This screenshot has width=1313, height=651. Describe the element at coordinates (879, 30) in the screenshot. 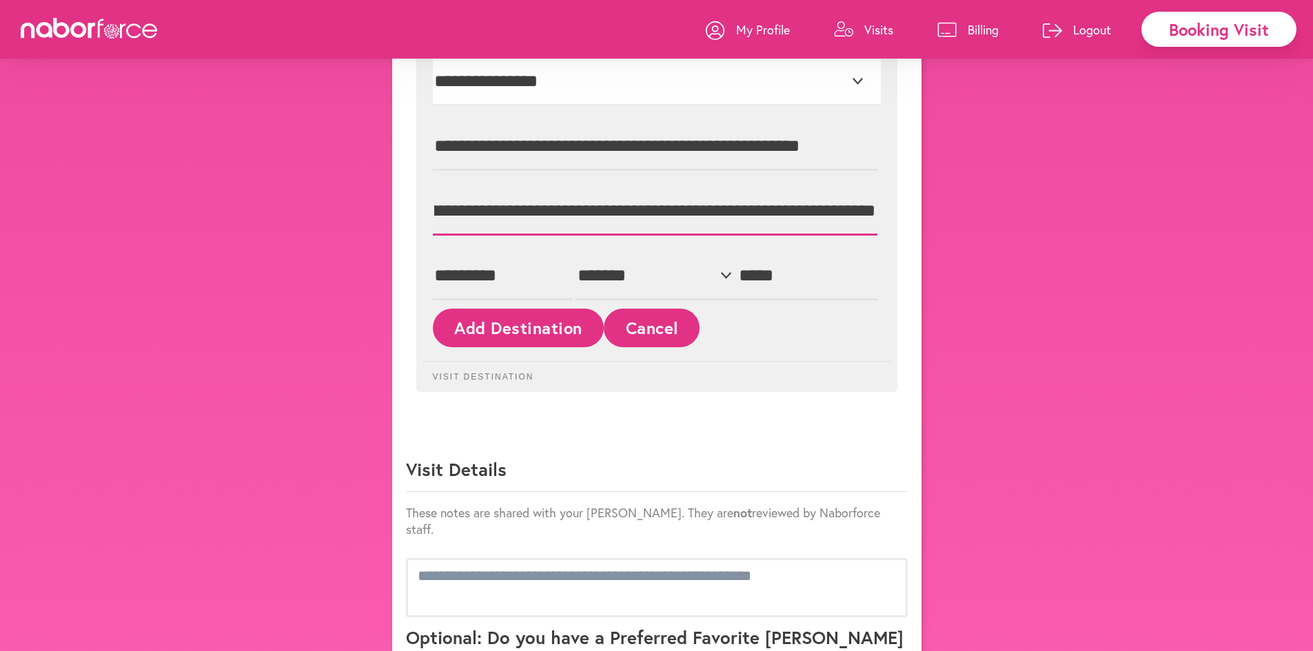

I see `p: Visits` at that location.